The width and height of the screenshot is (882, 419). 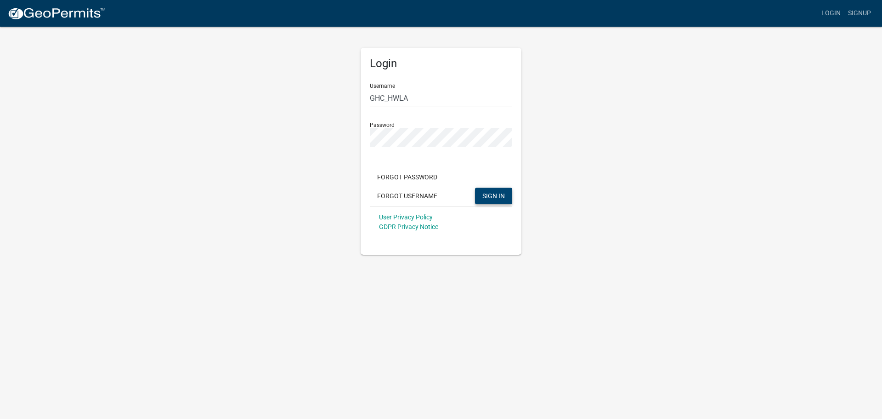 What do you see at coordinates (831, 13) in the screenshot?
I see `a: Login` at bounding box center [831, 13].